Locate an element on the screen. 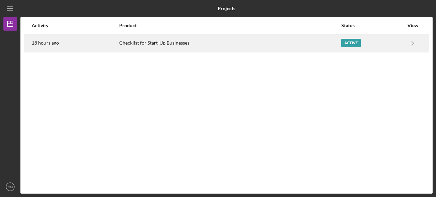 The image size is (436, 197). div: Status is located at coordinates (372, 26).